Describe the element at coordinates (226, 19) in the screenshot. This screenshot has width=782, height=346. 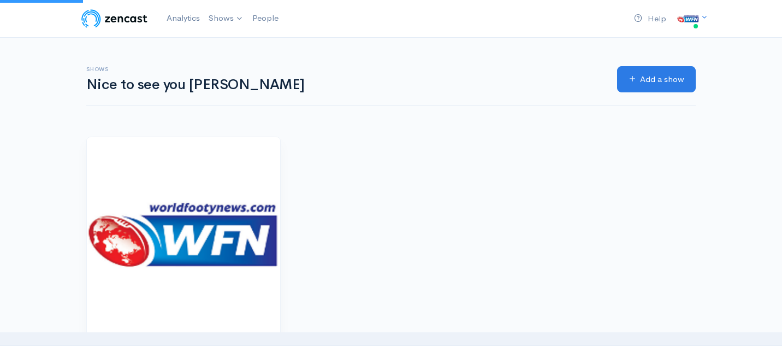
I see `a: Shows` at that location.